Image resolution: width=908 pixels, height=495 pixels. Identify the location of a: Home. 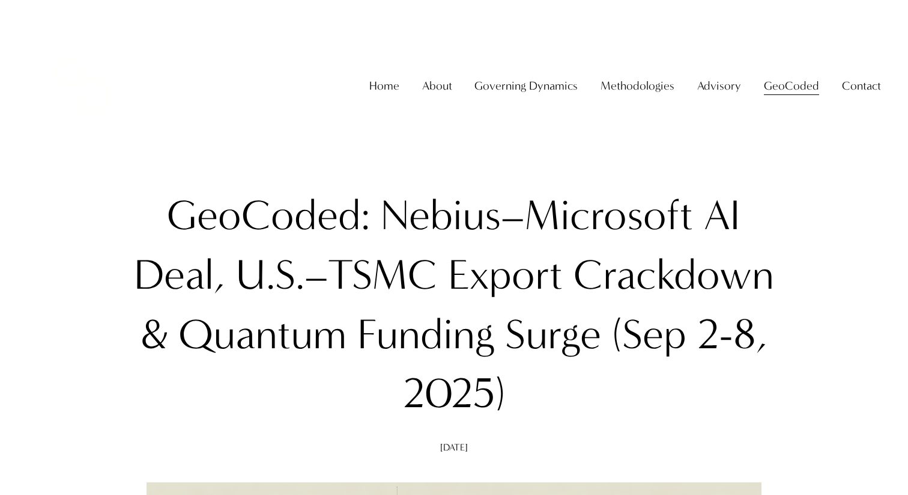
(385, 85).